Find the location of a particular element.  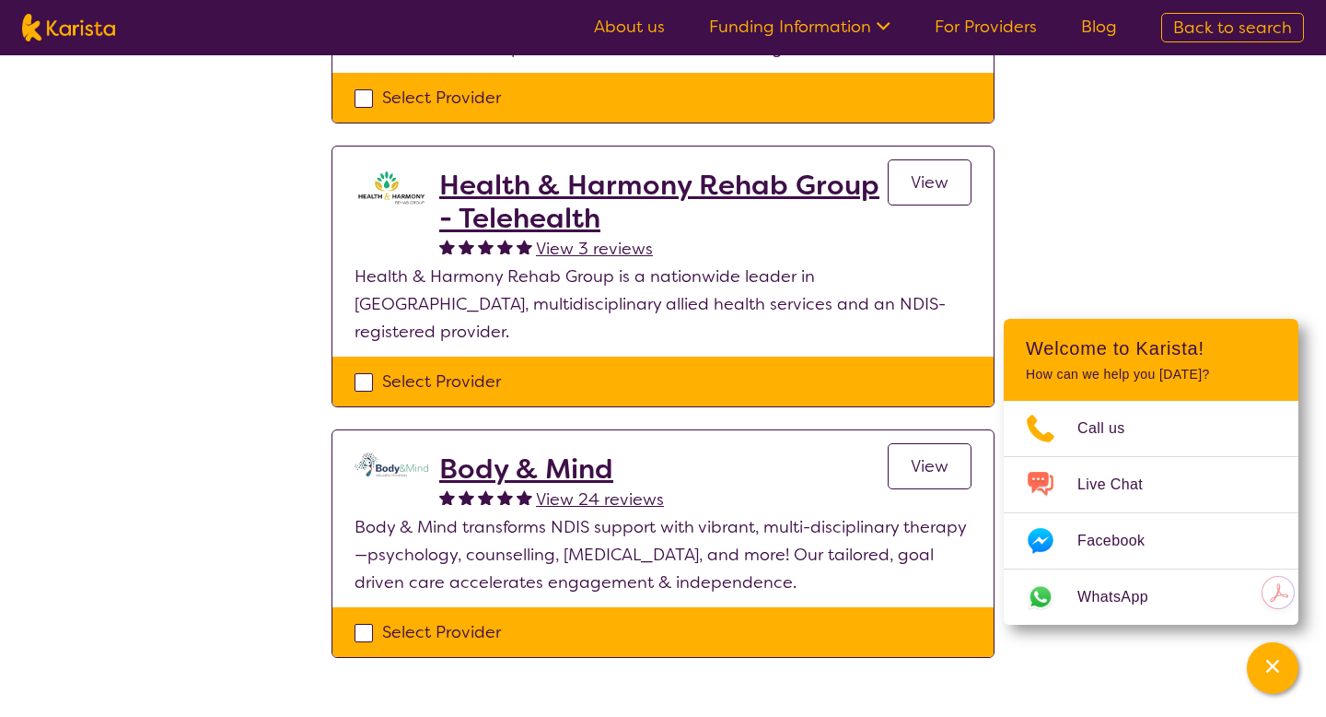

span: Live Chat is located at coordinates (1121, 484).